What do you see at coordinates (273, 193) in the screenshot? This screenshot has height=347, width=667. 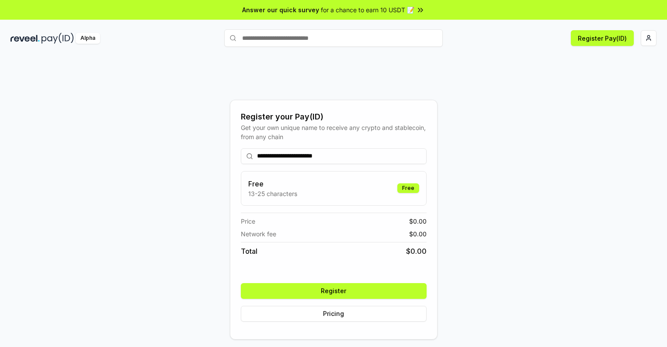 I see `p: 13-25 characters` at bounding box center [273, 193].